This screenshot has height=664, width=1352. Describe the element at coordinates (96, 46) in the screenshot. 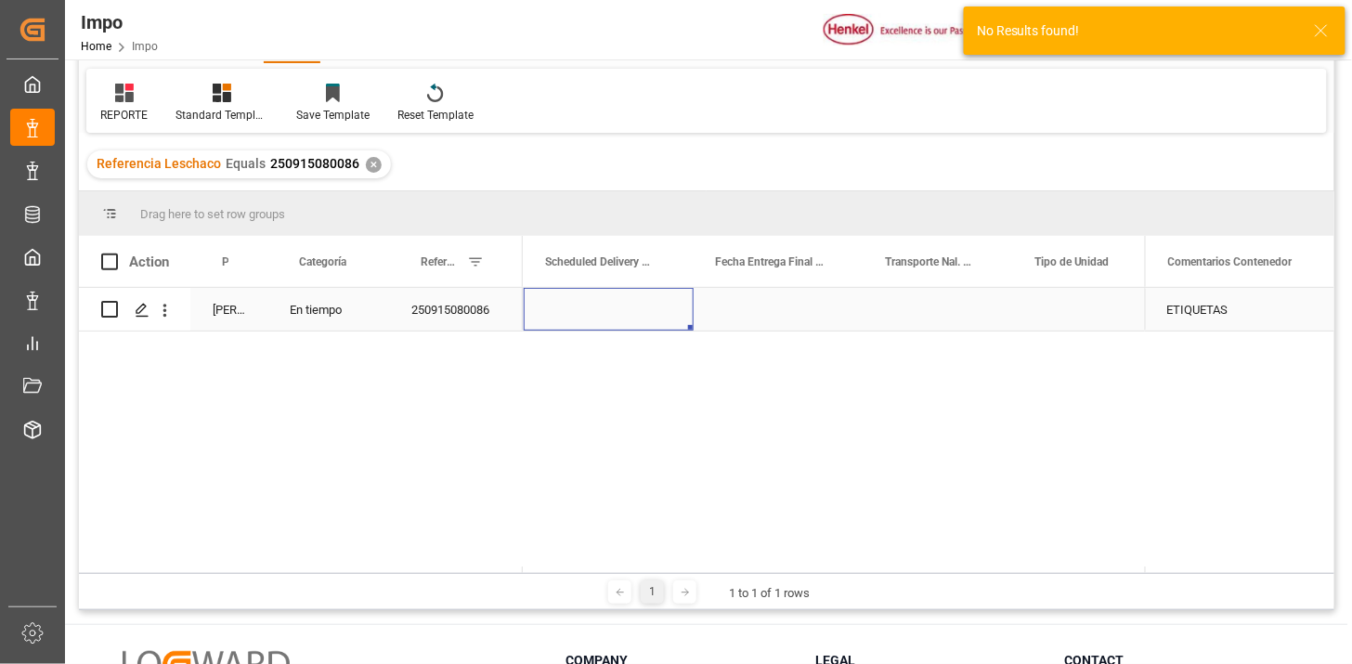

I see `a: Home` at that location.